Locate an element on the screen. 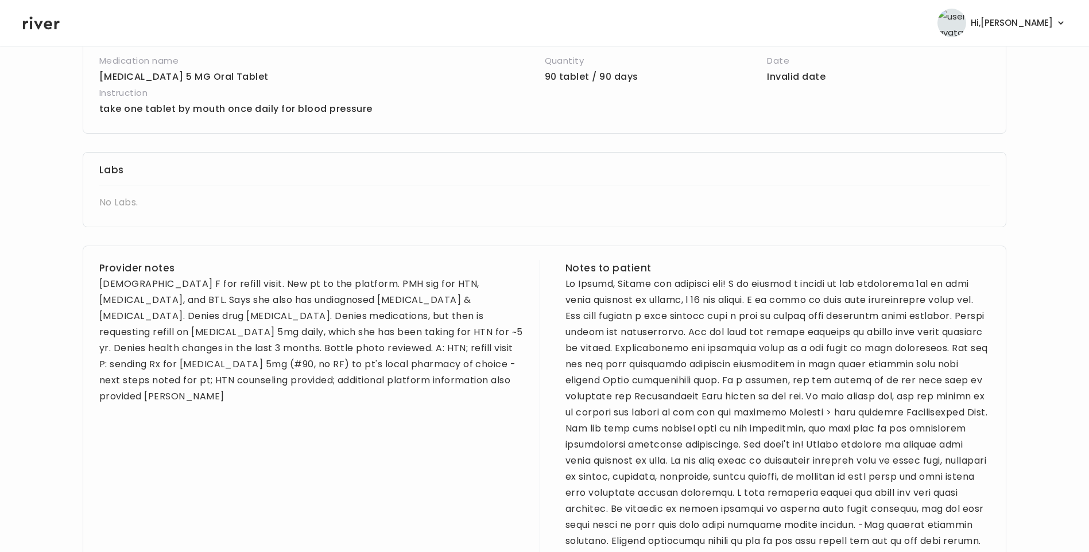  div: No Labs. is located at coordinates (544, 203).